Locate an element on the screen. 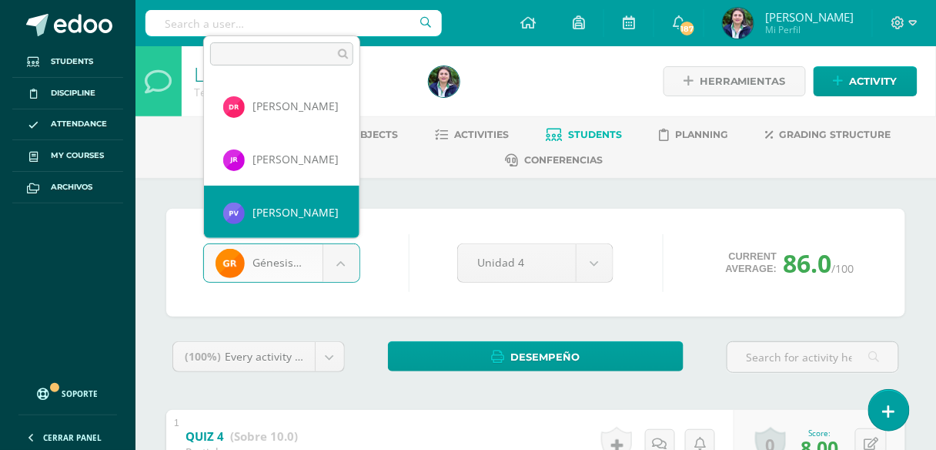 The image size is (936, 450). img: 390ad601800f52b3cd39729abb829c77.png is located at coordinates (234, 107).